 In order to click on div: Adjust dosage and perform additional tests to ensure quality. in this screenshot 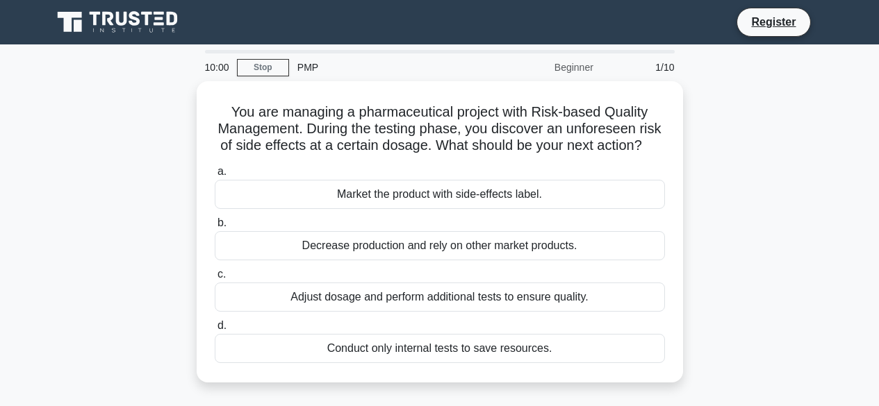, I will do `click(440, 297)`.